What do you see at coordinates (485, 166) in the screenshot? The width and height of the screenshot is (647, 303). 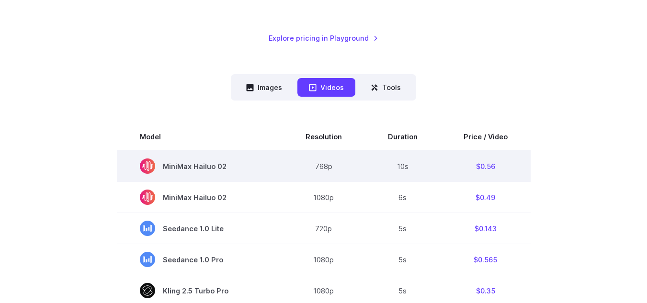 I see `td: $0.56` at bounding box center [485, 166].